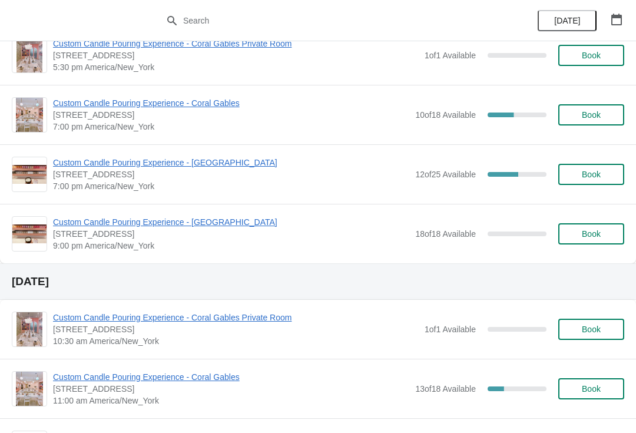 The width and height of the screenshot is (636, 433). I want to click on span: 18 of 18 Available, so click(445, 234).